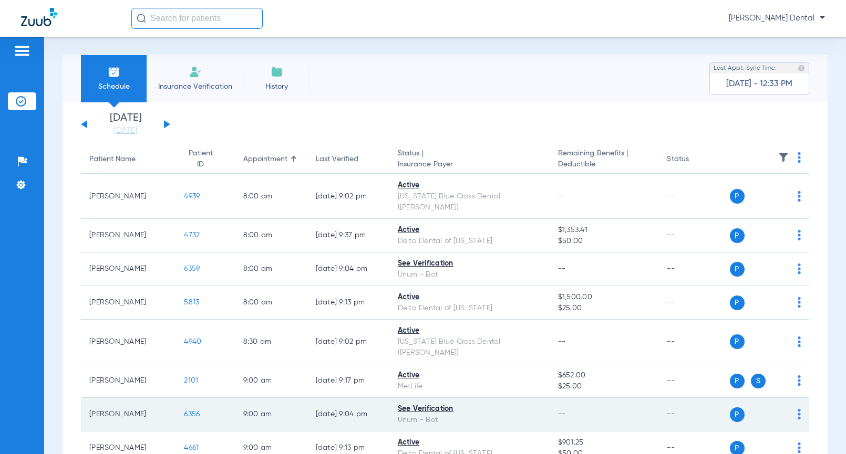 Image resolution: width=846 pixels, height=454 pixels. What do you see at coordinates (745, 68) in the screenshot?
I see `span: Last Appt. Sync Time:` at bounding box center [745, 68].